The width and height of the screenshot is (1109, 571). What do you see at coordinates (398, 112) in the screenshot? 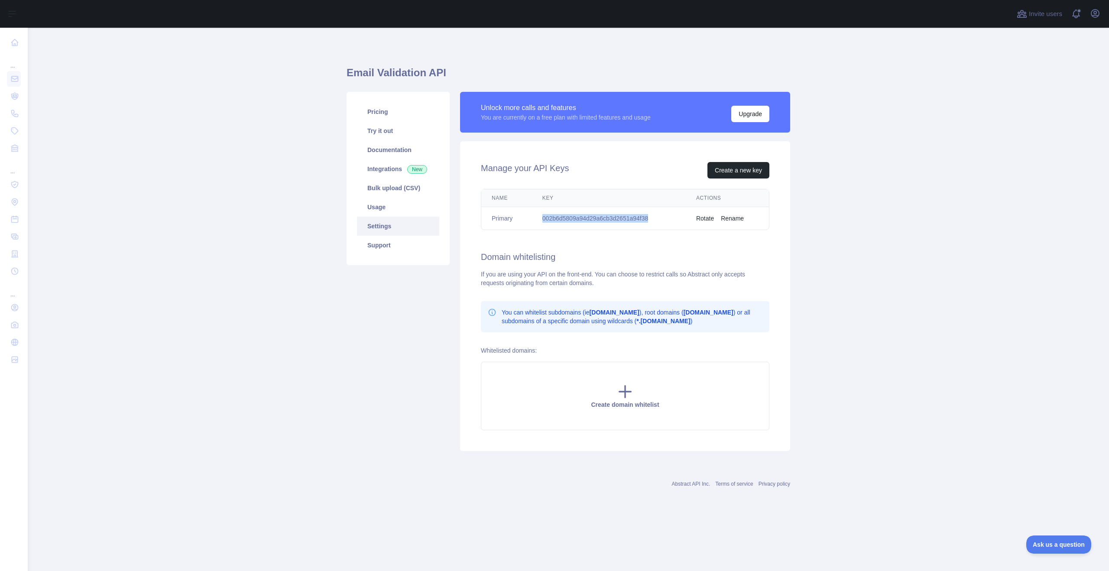
I see `a: Pricing` at bounding box center [398, 112].